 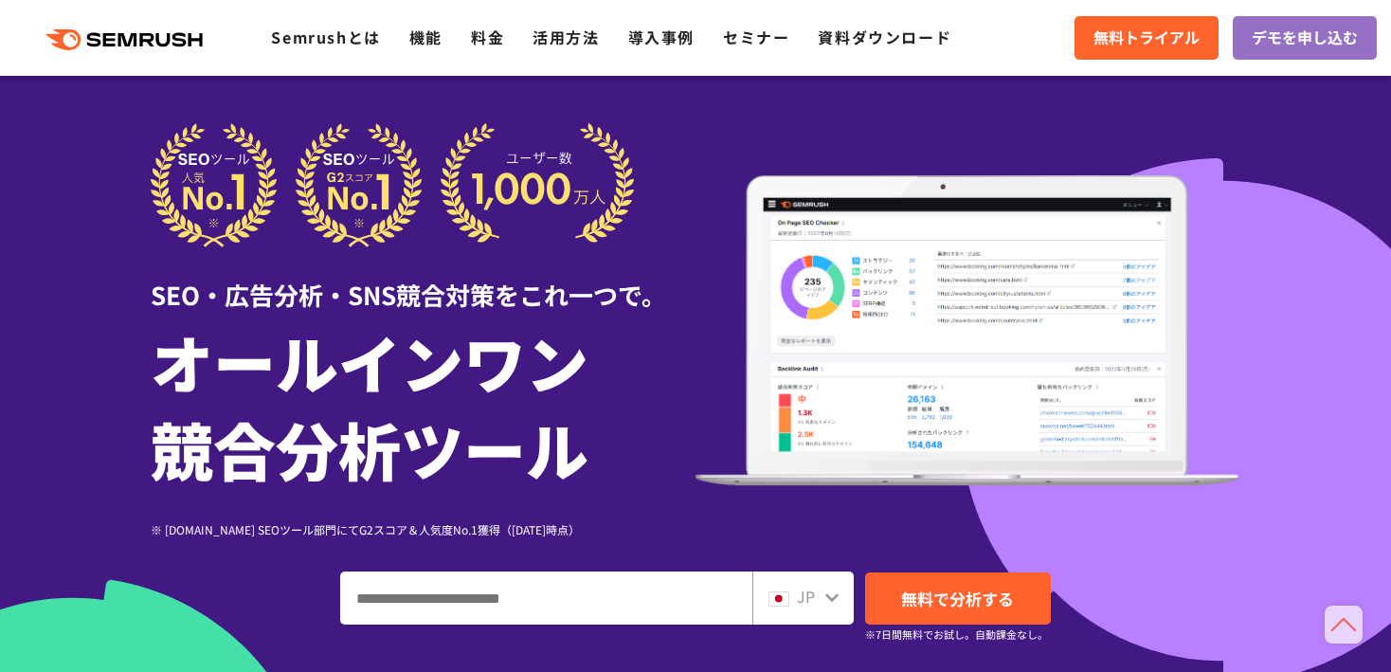 What do you see at coordinates (423, 405) in the screenshot?
I see `h1: オールインワン 競合分析ツール` at bounding box center [423, 405].